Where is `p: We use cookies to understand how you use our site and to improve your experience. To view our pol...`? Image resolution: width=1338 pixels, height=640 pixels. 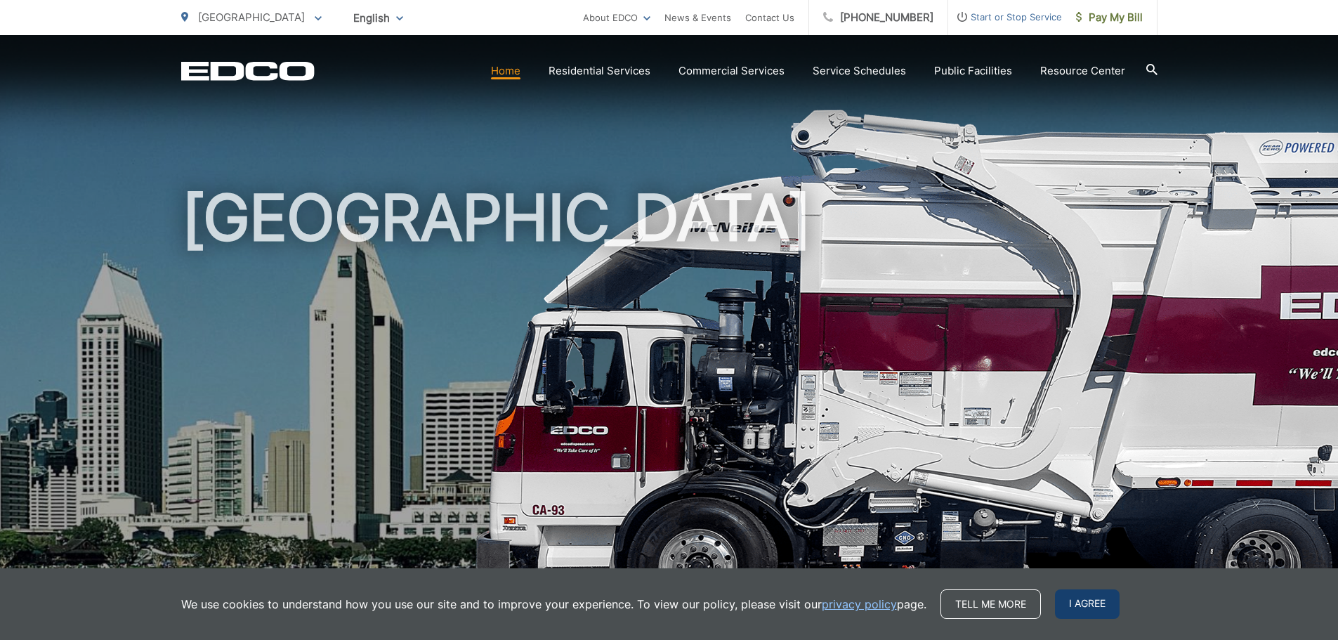 p: We use cookies to understand how you use our site and to improve your experience. To view our pol... is located at coordinates (553, 604).